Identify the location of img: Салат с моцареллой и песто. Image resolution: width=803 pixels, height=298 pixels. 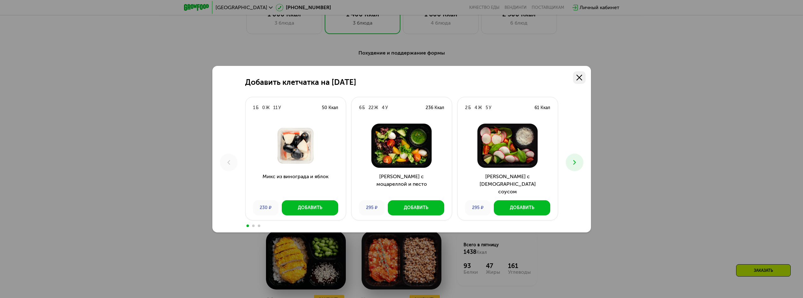
(402, 146).